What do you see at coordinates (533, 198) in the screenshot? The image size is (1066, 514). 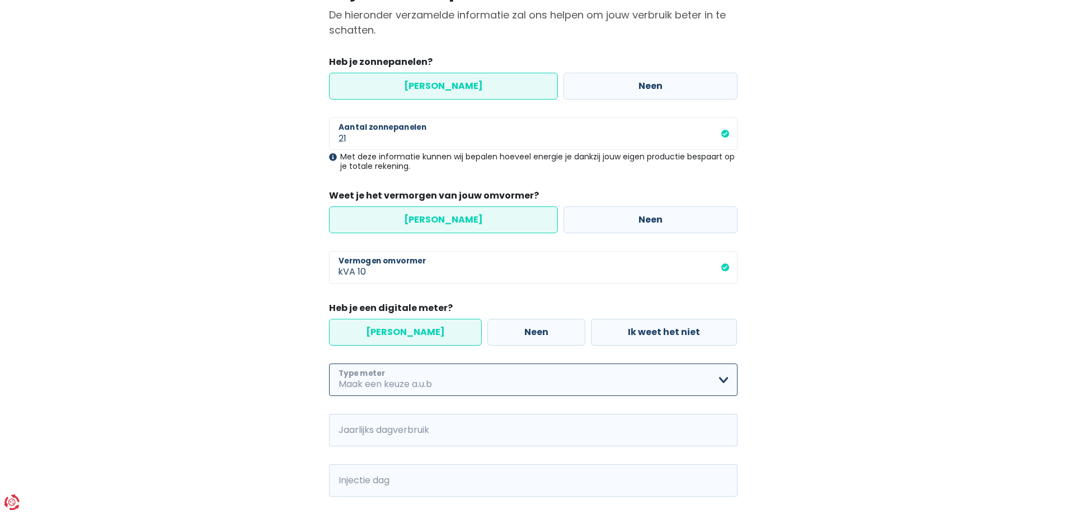 I see `legend: Weet je het vermorgen van jouw omvormer?` at bounding box center [533, 198].